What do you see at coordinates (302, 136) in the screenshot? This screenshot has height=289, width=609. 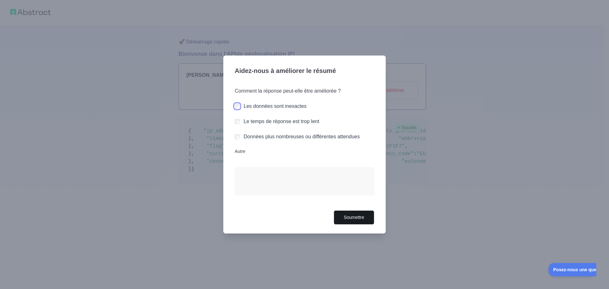 I see `font: Données plus nombreuses ou différentes attendues` at bounding box center [302, 136].